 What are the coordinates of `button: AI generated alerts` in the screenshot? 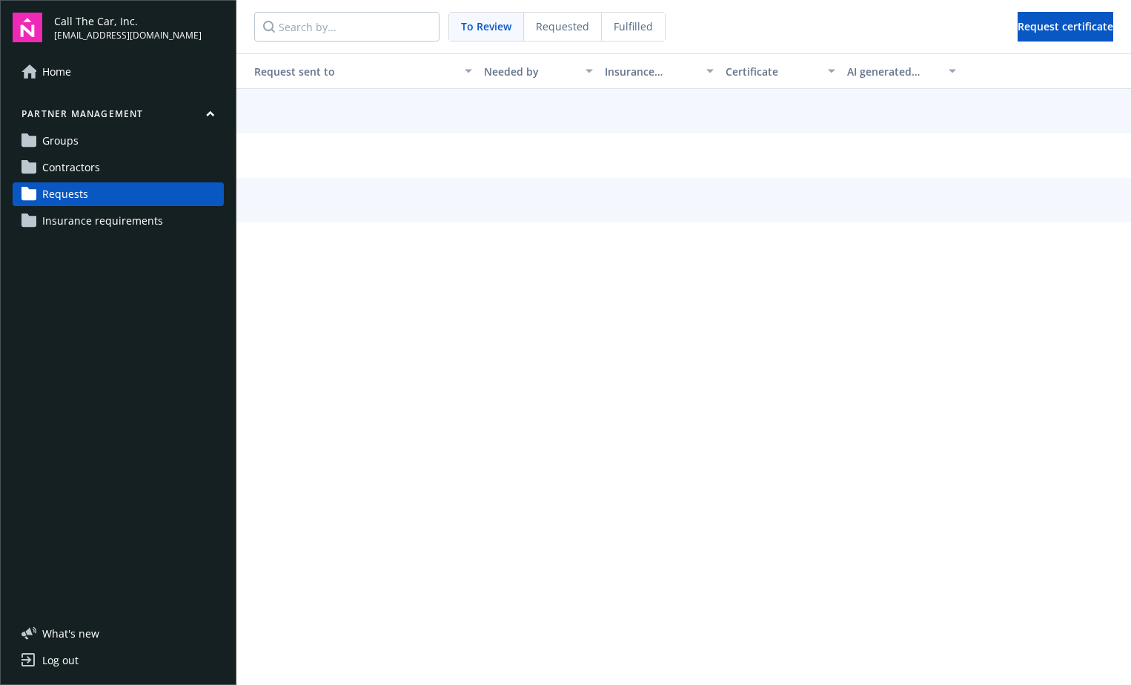 It's located at (901, 71).